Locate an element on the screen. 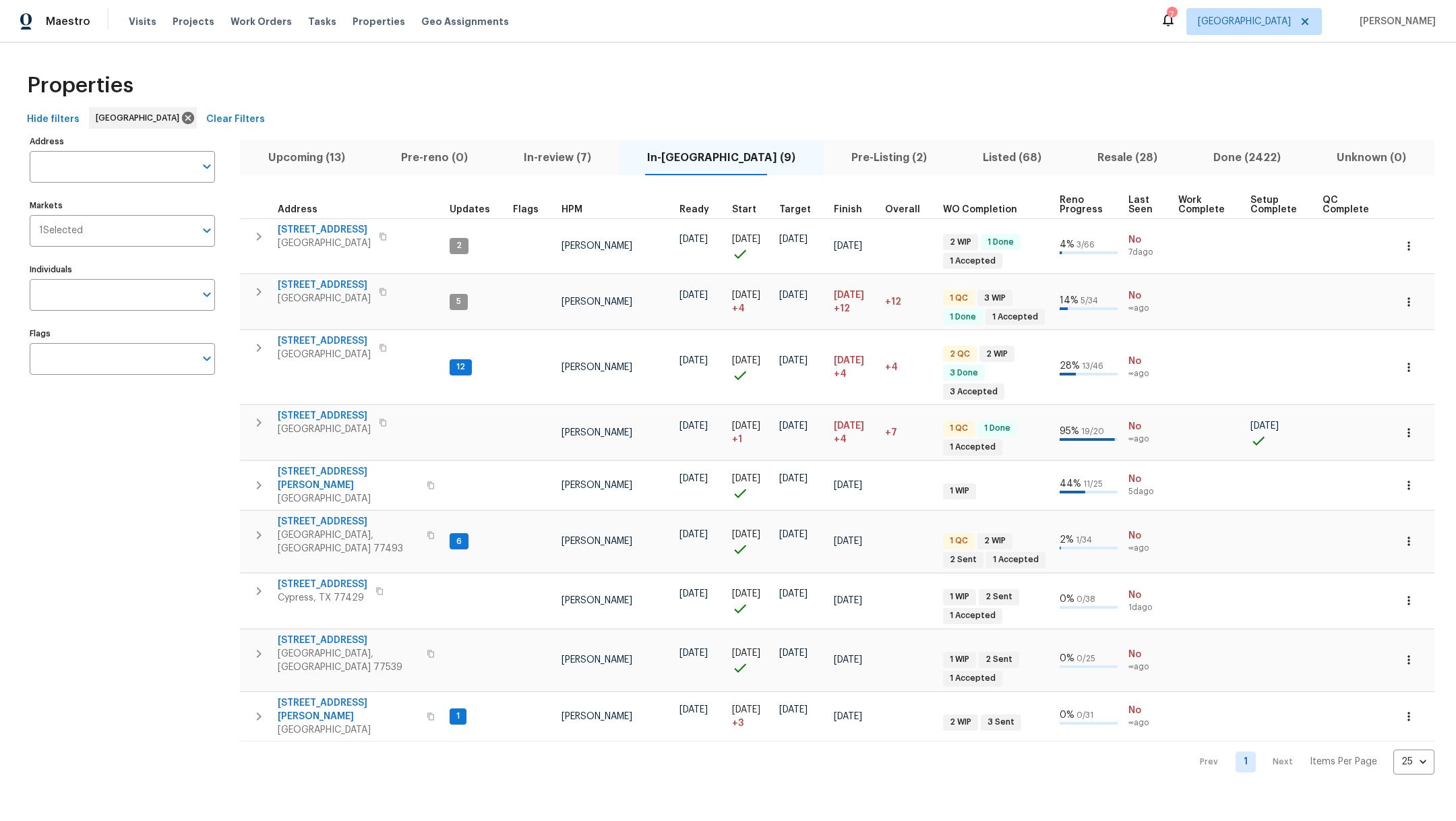 This screenshot has height=821, width=1456. span: +12 is located at coordinates (894, 302).